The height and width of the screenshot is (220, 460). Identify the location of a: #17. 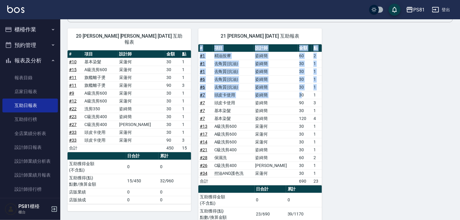
(203, 134).